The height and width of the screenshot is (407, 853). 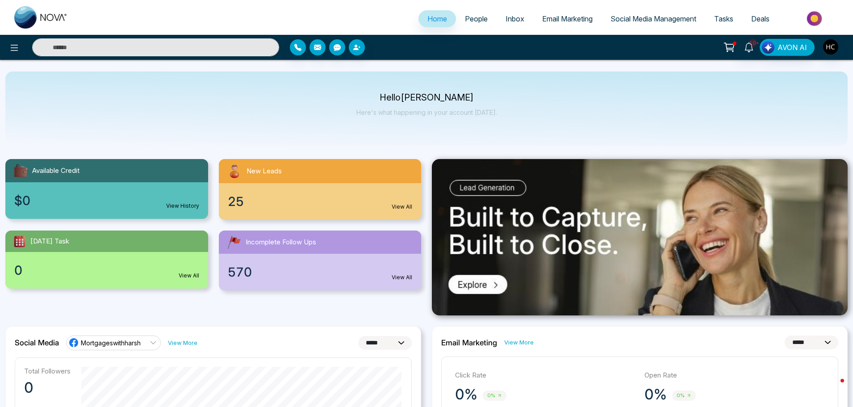 What do you see at coordinates (476, 19) in the screenshot?
I see `a: People` at bounding box center [476, 19].